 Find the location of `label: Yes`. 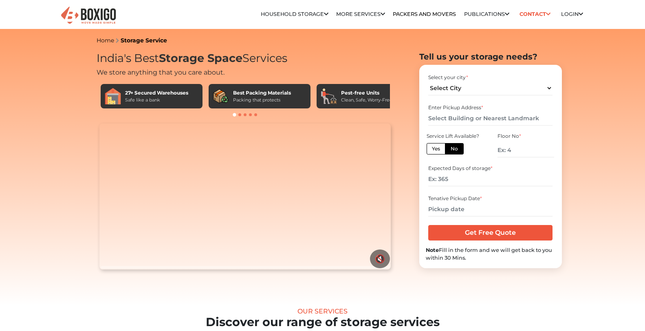

label: Yes is located at coordinates (436, 149).